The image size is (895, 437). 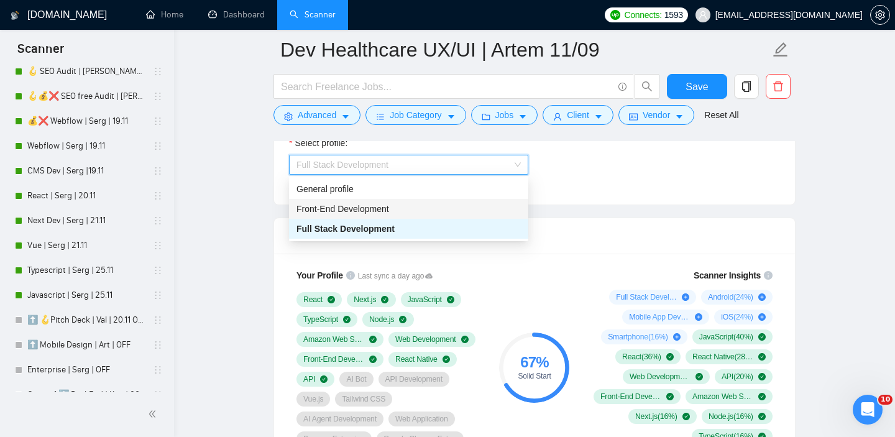 I want to click on span: Scanner, so click(x=40, y=53).